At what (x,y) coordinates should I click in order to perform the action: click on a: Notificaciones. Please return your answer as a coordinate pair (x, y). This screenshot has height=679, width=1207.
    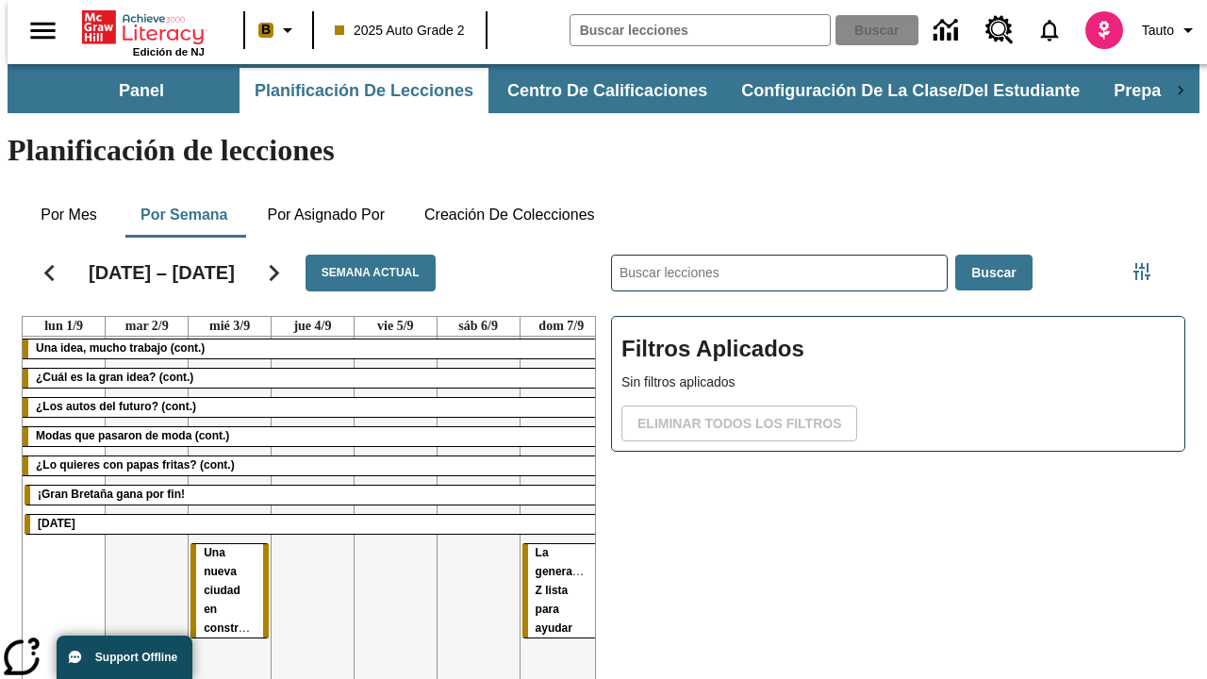
    Looking at the image, I should click on (1050, 30).